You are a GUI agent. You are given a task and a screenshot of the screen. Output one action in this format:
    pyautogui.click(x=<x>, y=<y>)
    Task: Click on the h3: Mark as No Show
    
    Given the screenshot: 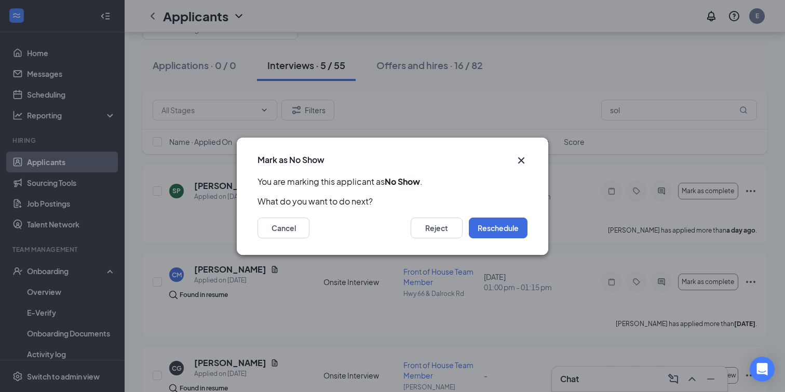 What is the action you would take?
    pyautogui.click(x=291, y=160)
    